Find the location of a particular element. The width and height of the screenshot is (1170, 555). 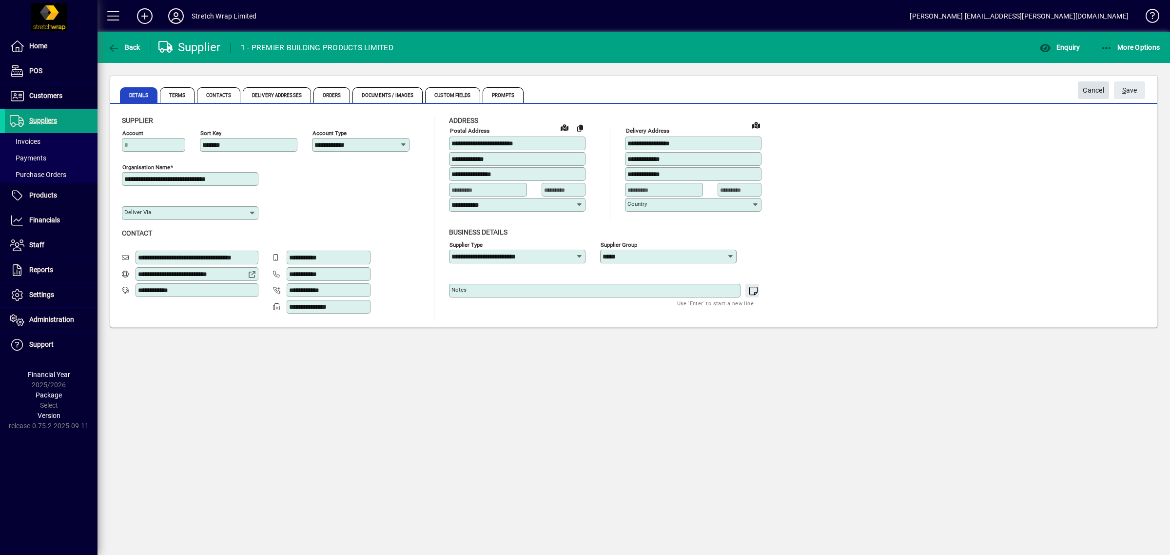

mat-label: Sort key is located at coordinates (211, 133).